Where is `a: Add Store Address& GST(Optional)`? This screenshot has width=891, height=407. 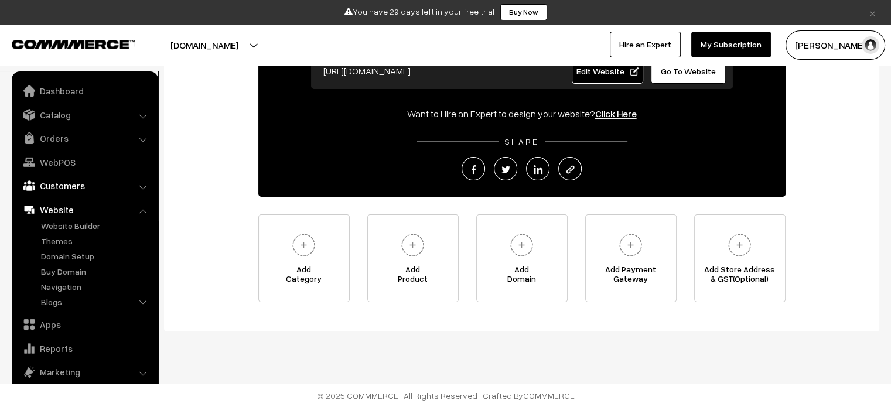
a: Add Store Address& GST(Optional) is located at coordinates (740, 258).